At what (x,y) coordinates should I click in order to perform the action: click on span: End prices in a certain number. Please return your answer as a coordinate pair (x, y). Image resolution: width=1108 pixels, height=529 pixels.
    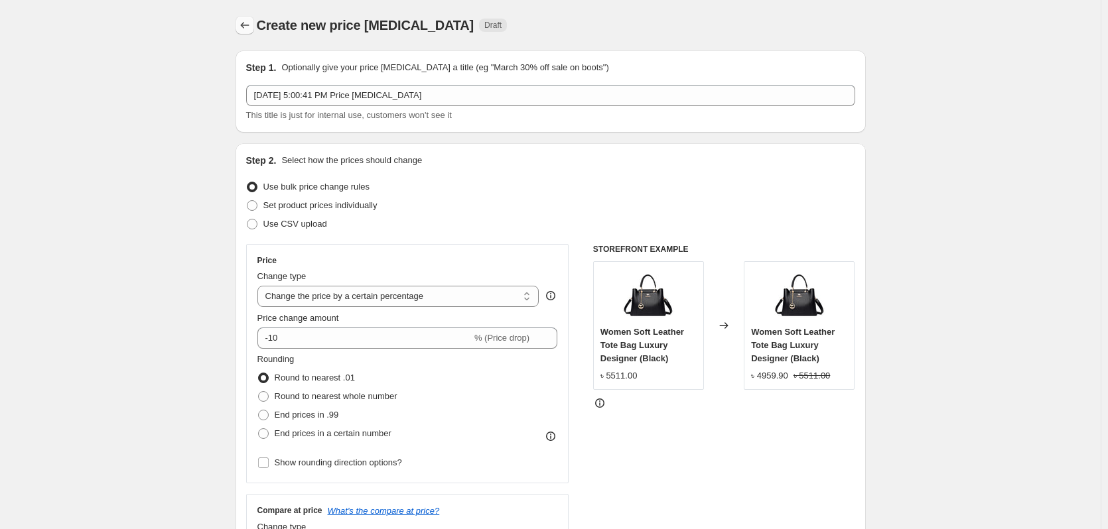
    Looking at the image, I should click on (333, 433).